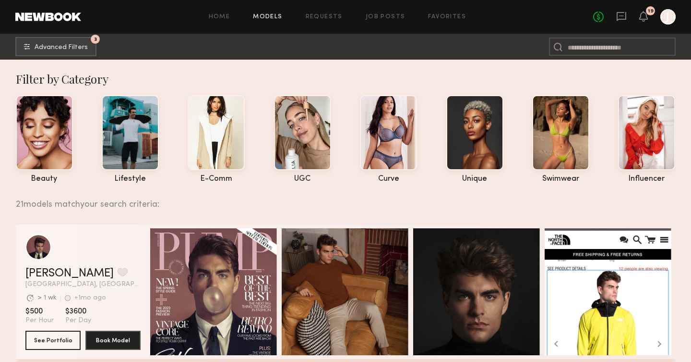  I want to click on button: 3Advanced Filters, so click(56, 47).